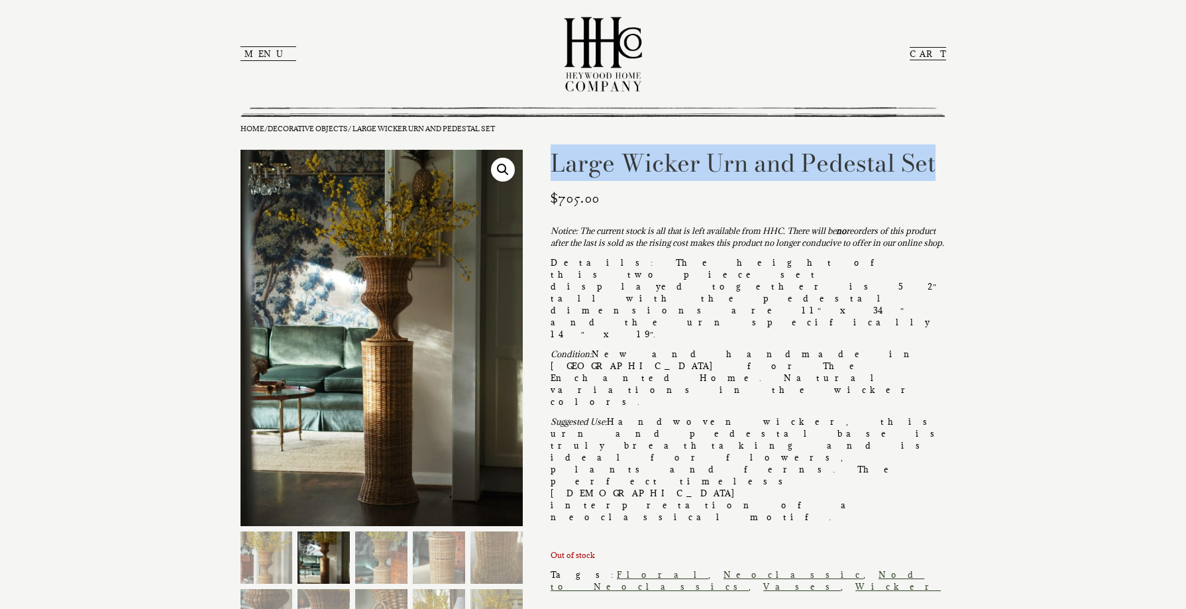 Image resolution: width=1186 pixels, height=609 pixels. Describe the element at coordinates (748, 237) in the screenshot. I see `i: Notice: The current stock is all that is left available from HHC. There will be reorders of this ...` at that location.